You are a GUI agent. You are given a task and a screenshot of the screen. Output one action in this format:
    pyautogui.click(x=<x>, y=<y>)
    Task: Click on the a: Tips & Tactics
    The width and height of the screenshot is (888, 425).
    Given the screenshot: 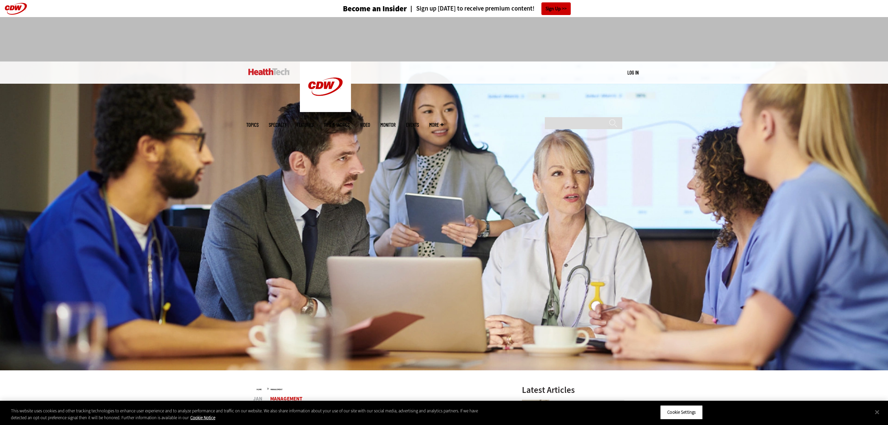 What is the action you would take?
    pyautogui.click(x=337, y=125)
    